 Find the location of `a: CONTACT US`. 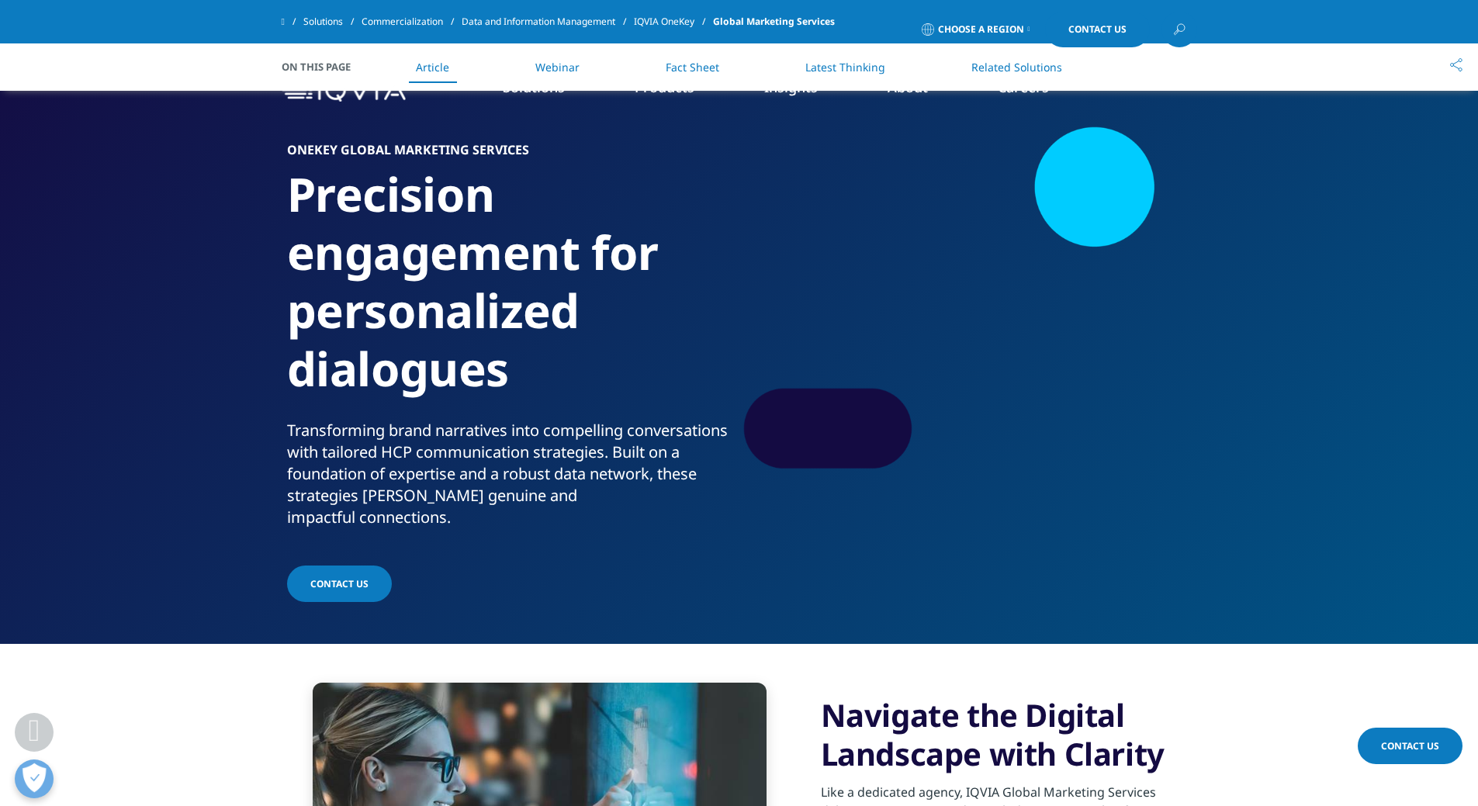

a: CONTACT US is located at coordinates (339, 584).